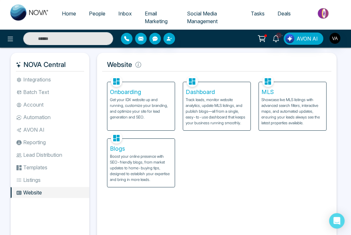 The width and height of the screenshot is (351, 235). Describe the element at coordinates (50, 143) in the screenshot. I see `li: Reporting` at that location.